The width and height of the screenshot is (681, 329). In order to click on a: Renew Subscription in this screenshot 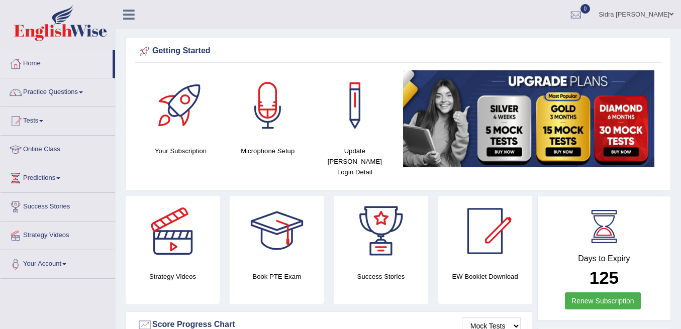, I will do `click(602, 301)`.